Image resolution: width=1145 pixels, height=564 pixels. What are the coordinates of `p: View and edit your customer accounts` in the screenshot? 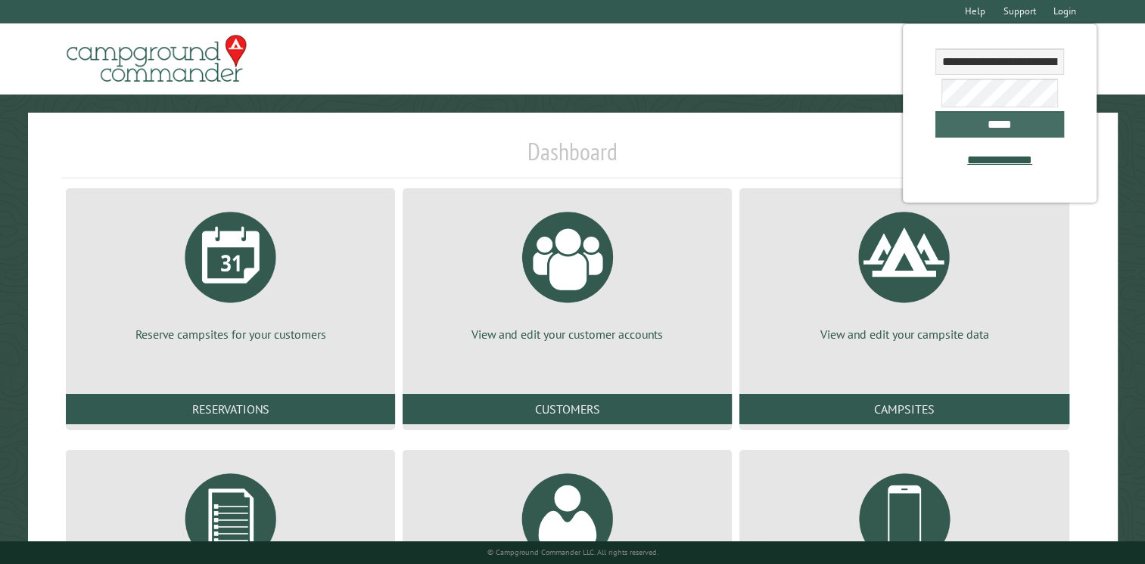 It's located at (567, 334).